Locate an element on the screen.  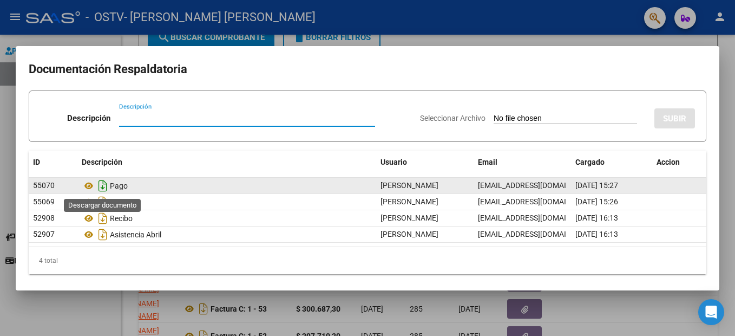
span: Usuario is located at coordinates (394, 162).